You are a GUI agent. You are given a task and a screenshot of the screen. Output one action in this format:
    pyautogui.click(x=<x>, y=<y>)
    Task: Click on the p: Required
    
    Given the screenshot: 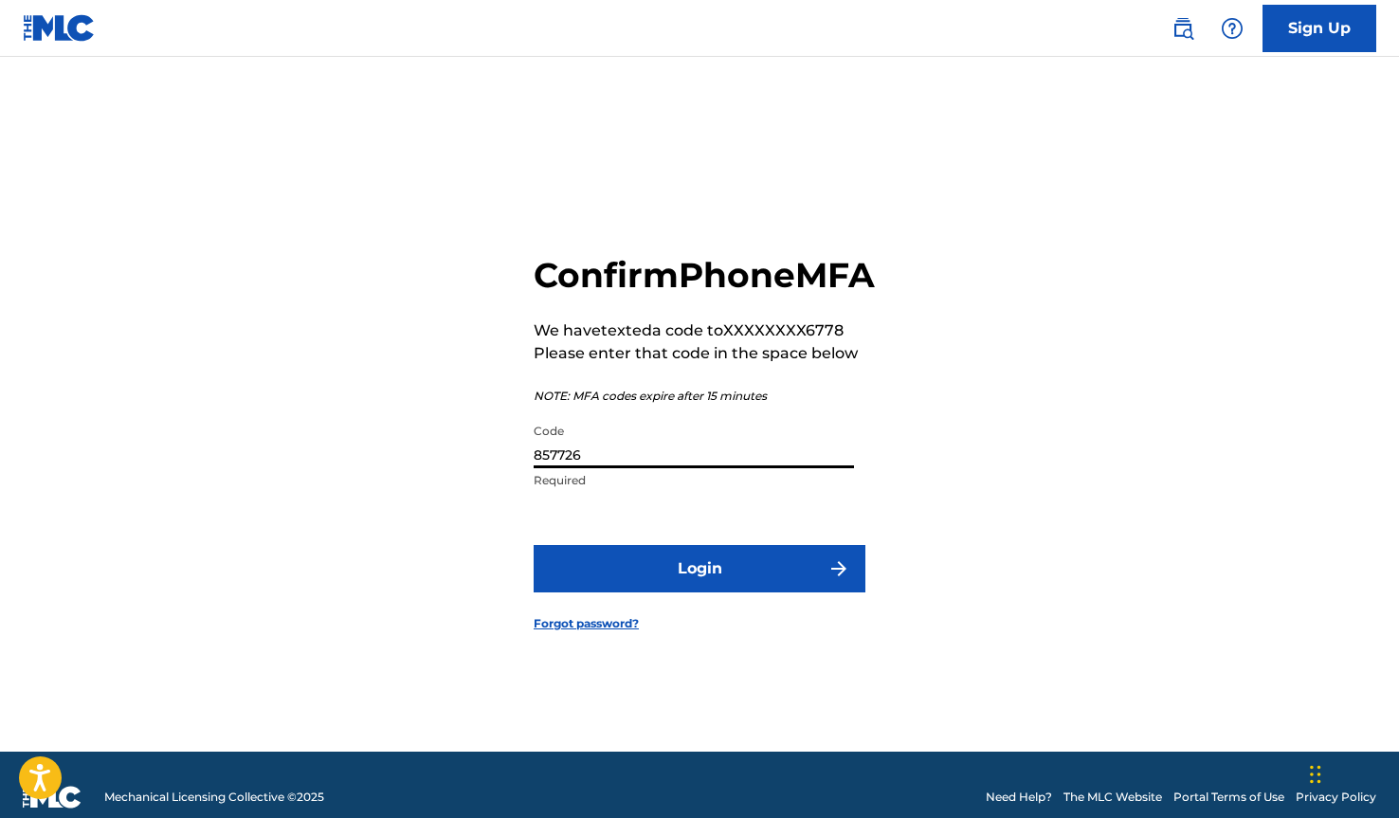 What is the action you would take?
    pyautogui.click(x=694, y=481)
    